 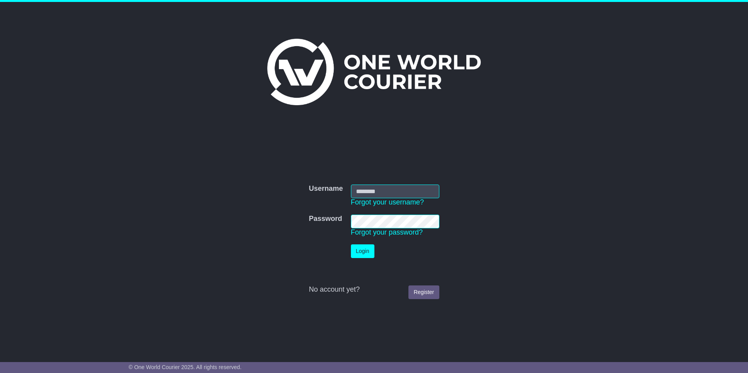 I want to click on div: No account yet?, so click(x=374, y=290).